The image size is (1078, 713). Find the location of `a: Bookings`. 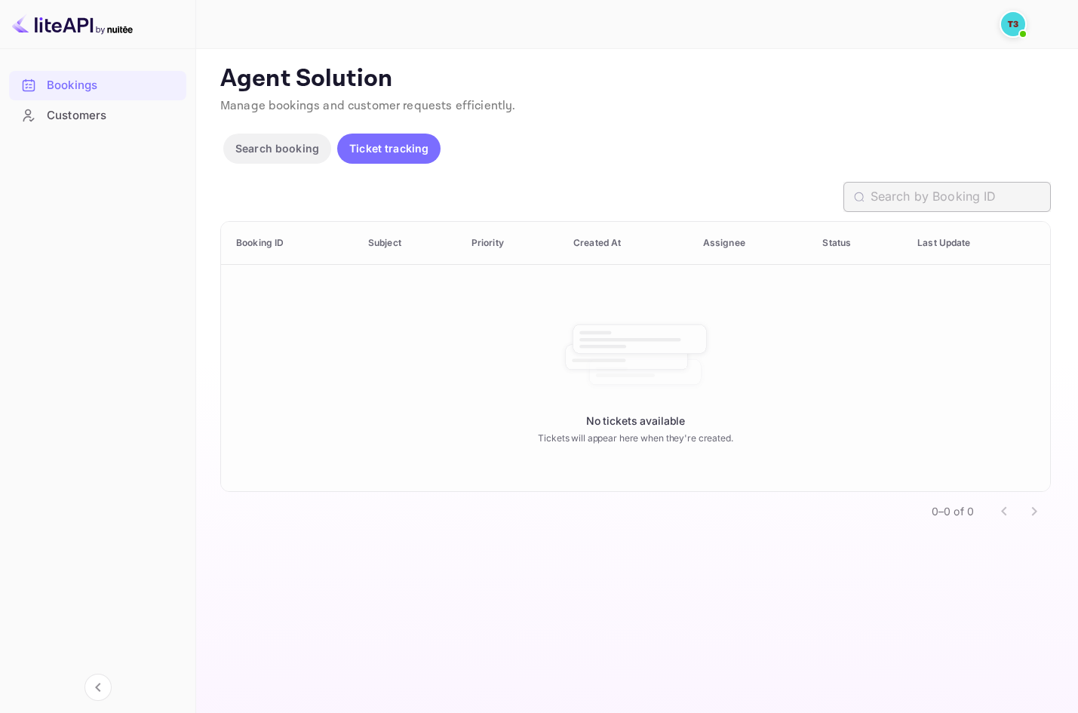

a: Bookings is located at coordinates (97, 84).